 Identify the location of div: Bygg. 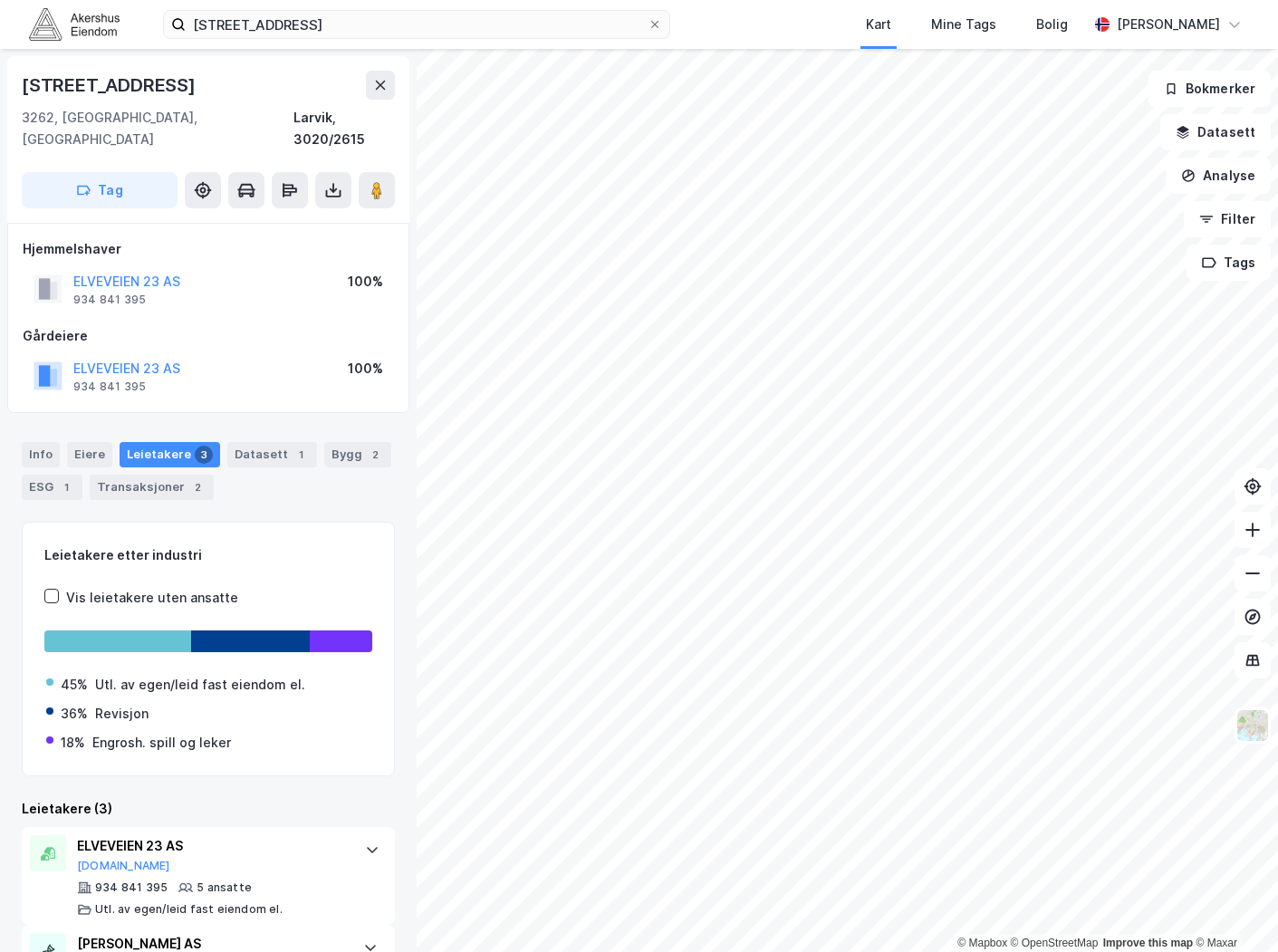
(357, 455).